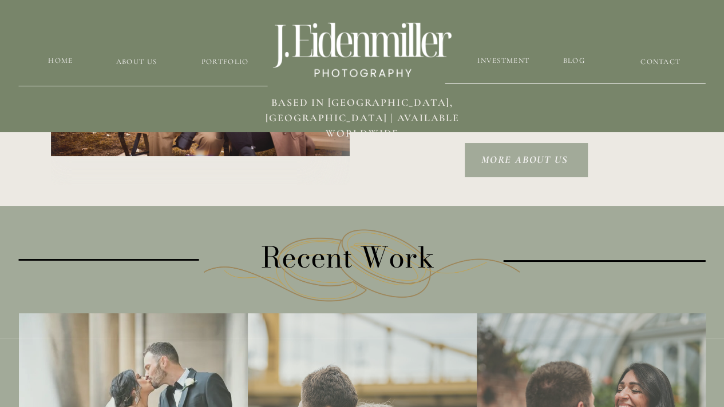 This screenshot has height=407, width=724. What do you see at coordinates (61, 61) in the screenshot?
I see `h3: HOME` at bounding box center [61, 61].